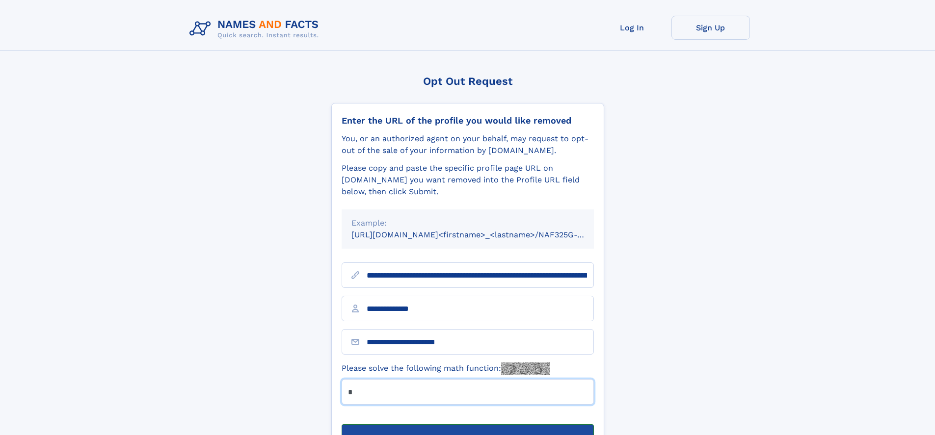 The height and width of the screenshot is (435, 935). What do you see at coordinates (446, 369) in the screenshot?
I see `label: Please solve the following math function:` at bounding box center [446, 369].